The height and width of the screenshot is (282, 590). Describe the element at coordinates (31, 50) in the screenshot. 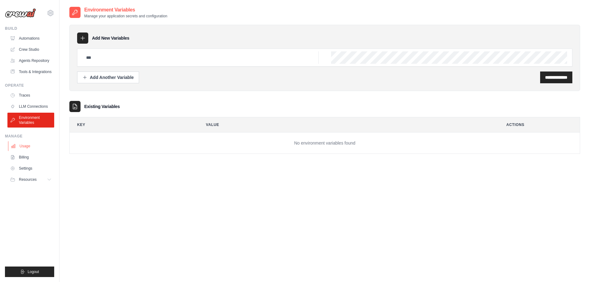

I see `a: Crew Studio` at that location.